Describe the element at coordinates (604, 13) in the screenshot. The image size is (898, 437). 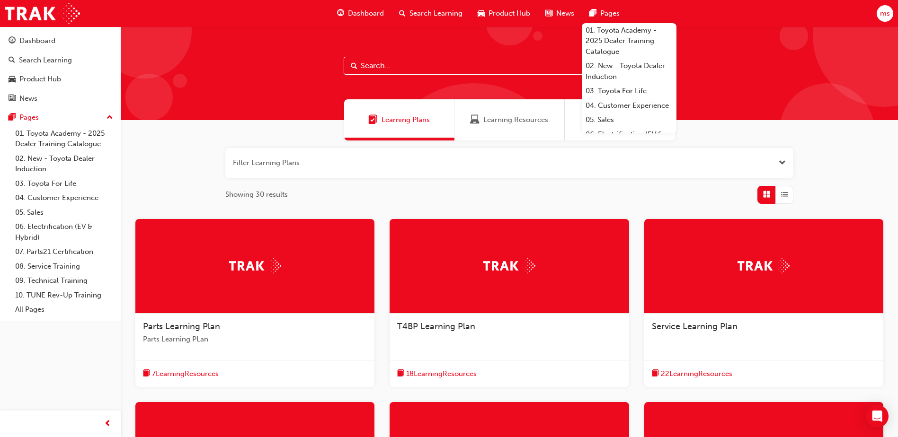
I see `a: pages-iconPages` at that location.